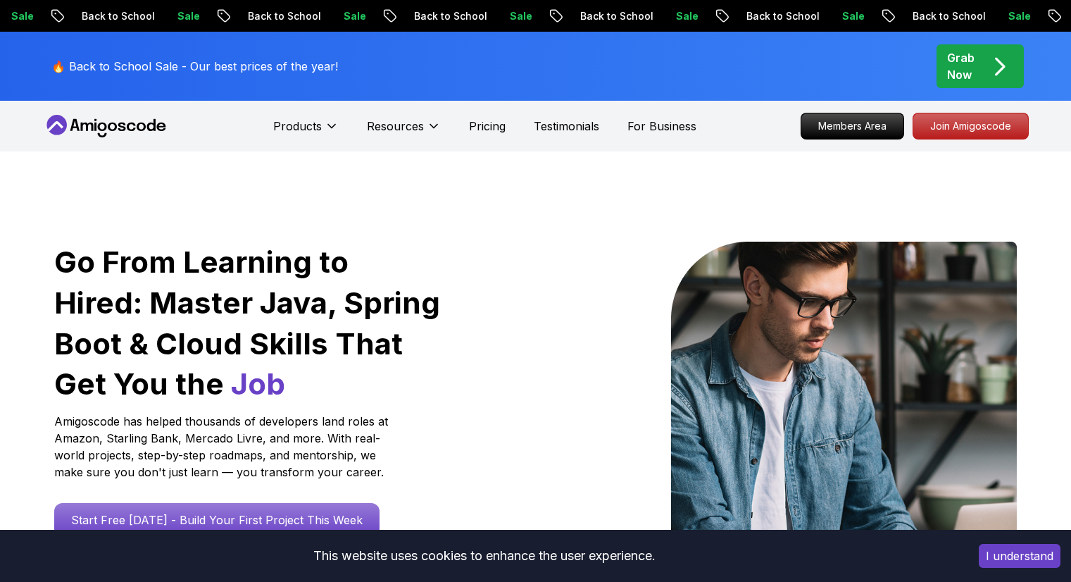 This screenshot has height=582, width=1071. Describe the element at coordinates (852, 126) in the screenshot. I see `a: Members Area` at that location.